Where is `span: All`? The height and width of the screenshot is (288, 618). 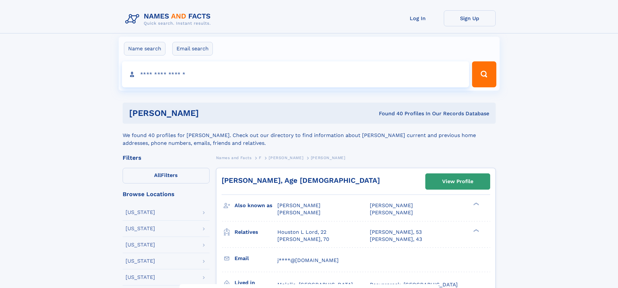 span: All is located at coordinates (157, 175).